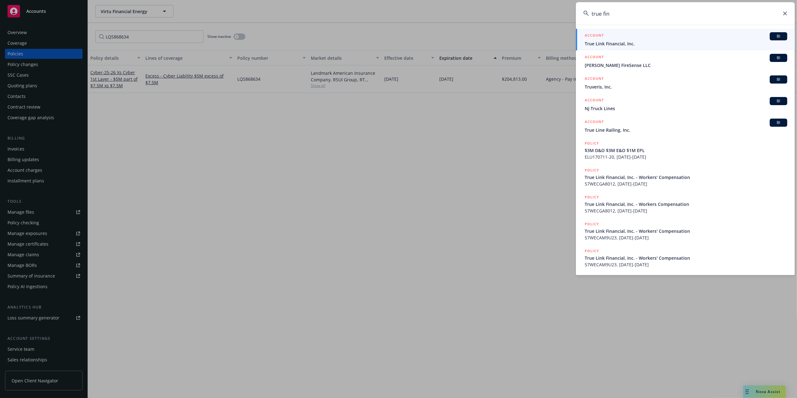  I want to click on span: Truveris, Inc., so click(686, 87).